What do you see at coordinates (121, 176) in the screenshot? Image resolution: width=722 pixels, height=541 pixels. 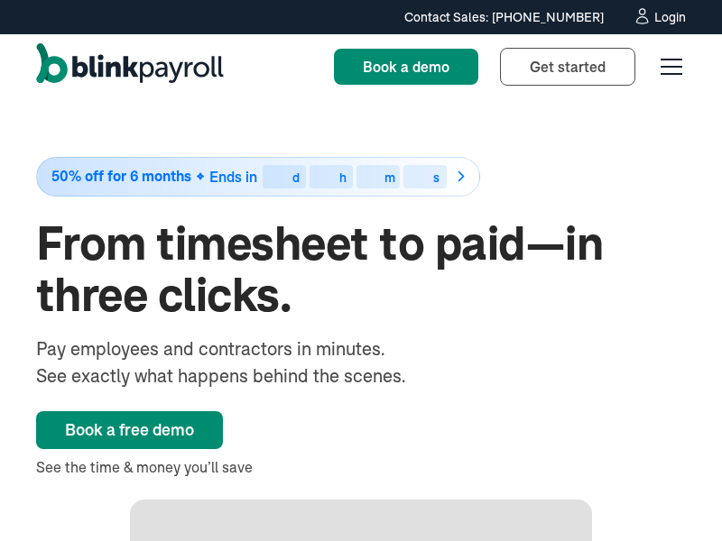 I see `span: 50% off for 6 months` at bounding box center [121, 176].